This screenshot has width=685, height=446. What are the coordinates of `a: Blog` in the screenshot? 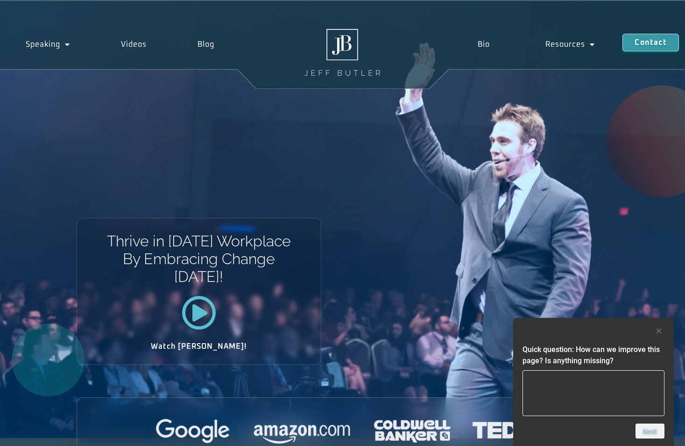 It's located at (205, 44).